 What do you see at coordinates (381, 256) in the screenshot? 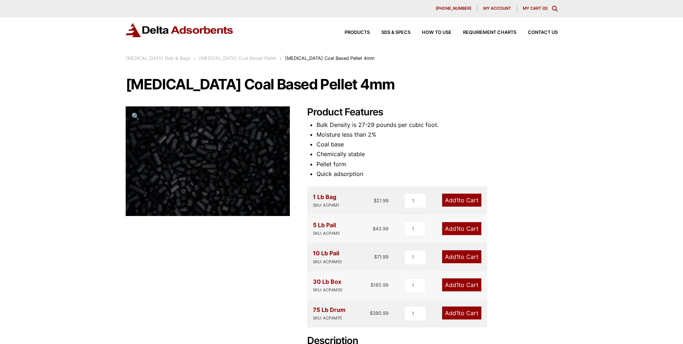
I see `bdi: 71.99` at bounding box center [381, 256].